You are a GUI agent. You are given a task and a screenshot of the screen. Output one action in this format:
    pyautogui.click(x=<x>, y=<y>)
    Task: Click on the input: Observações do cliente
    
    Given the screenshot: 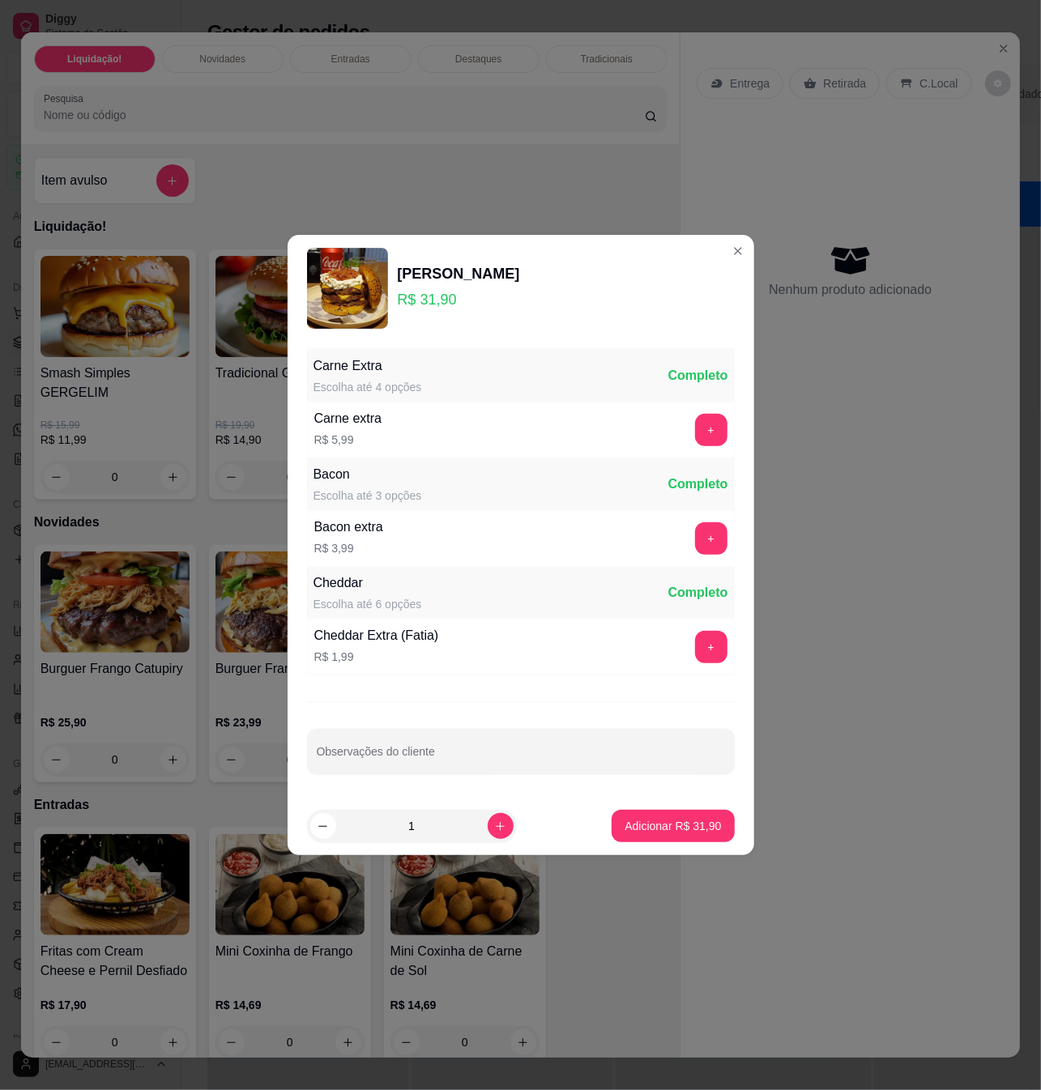 What is the action you would take?
    pyautogui.click(x=521, y=758)
    